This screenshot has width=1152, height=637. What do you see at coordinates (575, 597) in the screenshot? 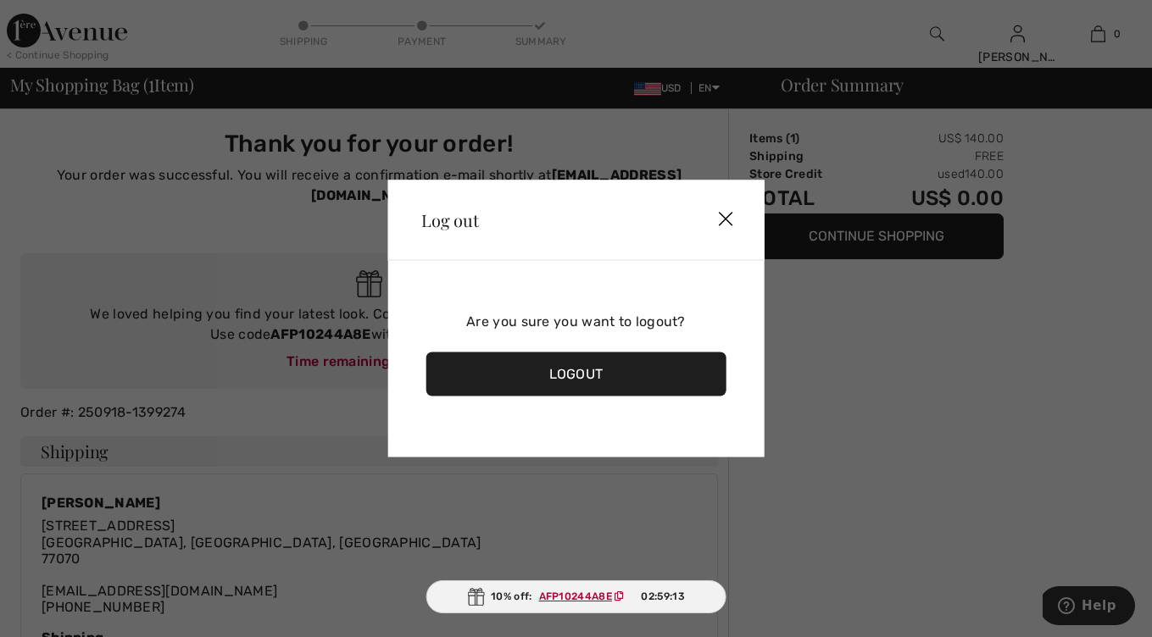
I see `div: 10% off:` at bounding box center [575, 597].